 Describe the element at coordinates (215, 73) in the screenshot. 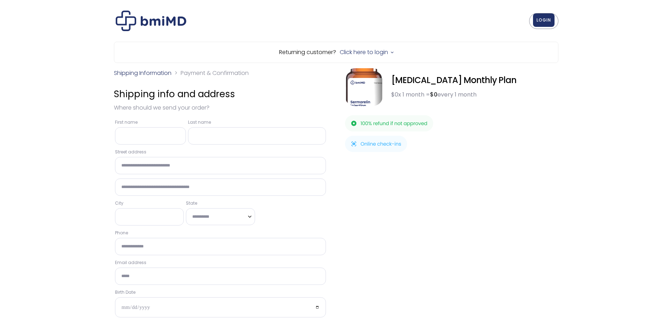

I see `span: Payment & Confirmation` at that location.